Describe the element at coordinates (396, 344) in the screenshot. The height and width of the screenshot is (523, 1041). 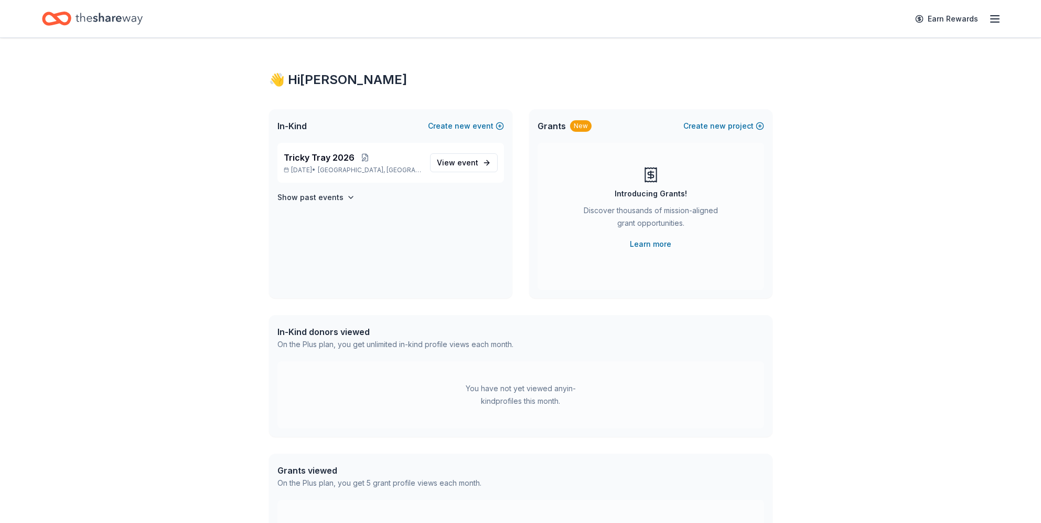
I see `div: On the Plus plan, you get unlimited in-kind profile views each month.` at that location.